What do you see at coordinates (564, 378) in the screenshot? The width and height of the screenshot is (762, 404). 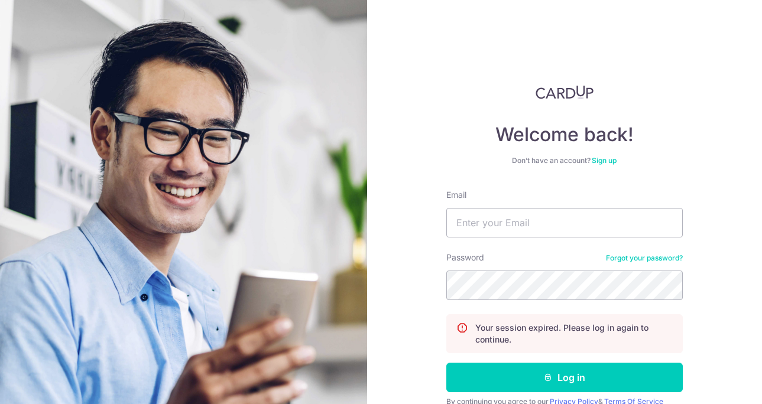 I see `button: Log in` at bounding box center [564, 378].